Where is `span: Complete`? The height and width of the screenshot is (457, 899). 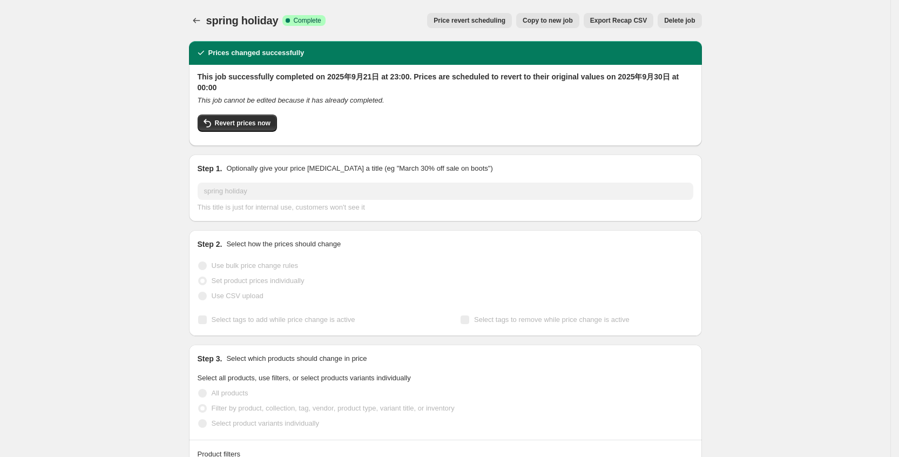 span: Complete is located at coordinates (307, 21).